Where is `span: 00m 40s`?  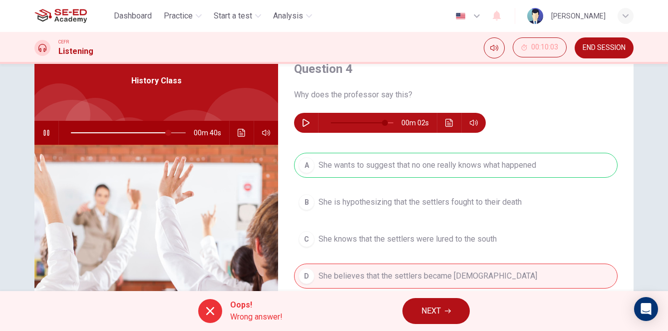
span: 00m 40s is located at coordinates (211, 133).